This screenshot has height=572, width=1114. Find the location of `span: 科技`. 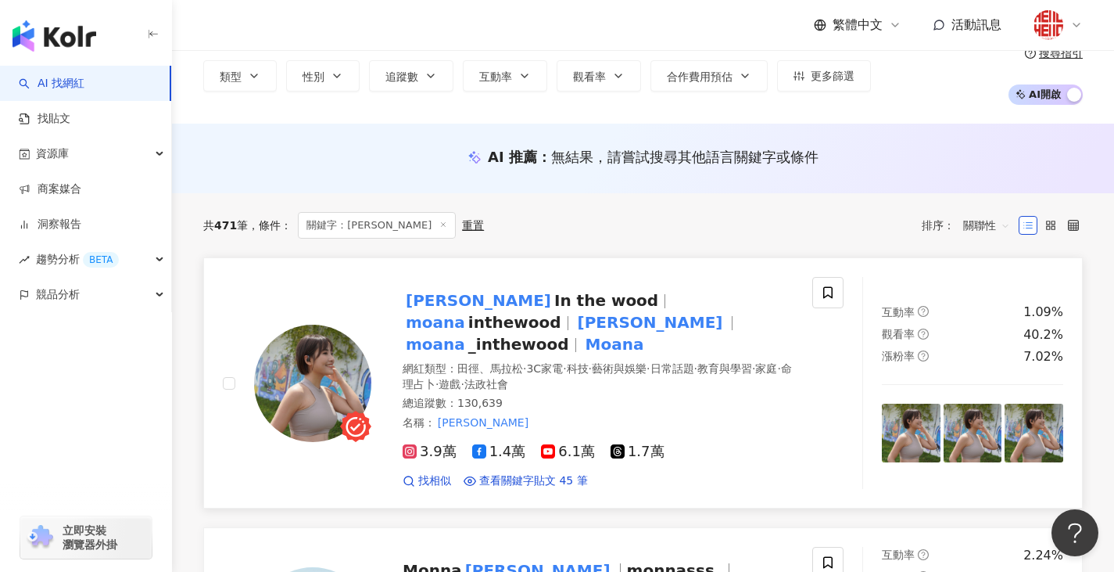

span: 科技 is located at coordinates (578, 368).